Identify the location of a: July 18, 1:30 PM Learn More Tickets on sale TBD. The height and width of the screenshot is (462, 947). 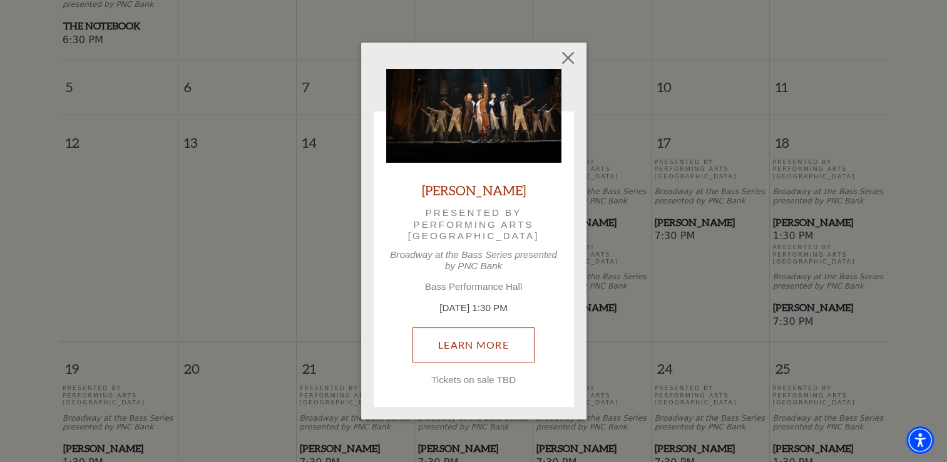
(473, 345).